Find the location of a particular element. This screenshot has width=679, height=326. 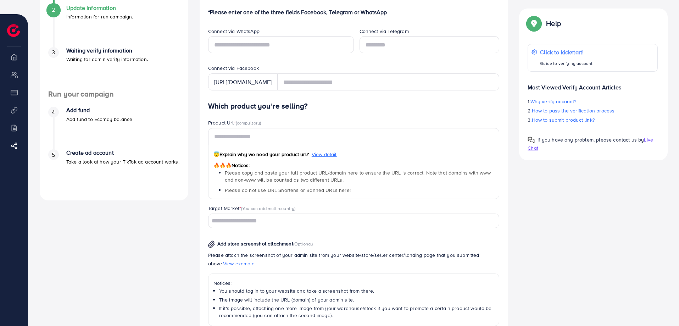

span: How to submit product link? is located at coordinates (563, 120).